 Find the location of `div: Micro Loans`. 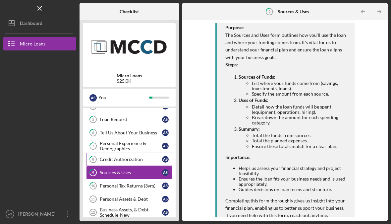

div: Micro Loans is located at coordinates (32, 44).